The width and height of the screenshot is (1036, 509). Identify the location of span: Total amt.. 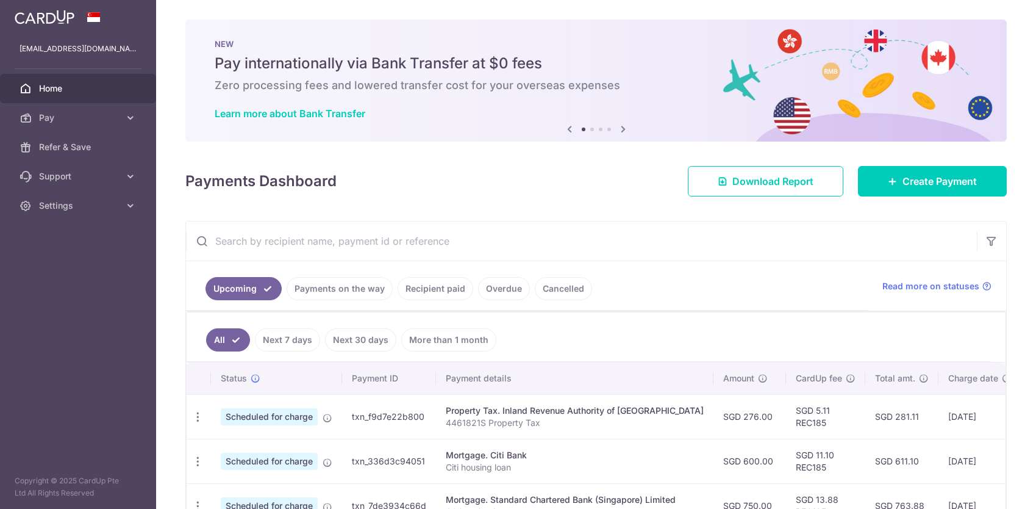
(895, 378).